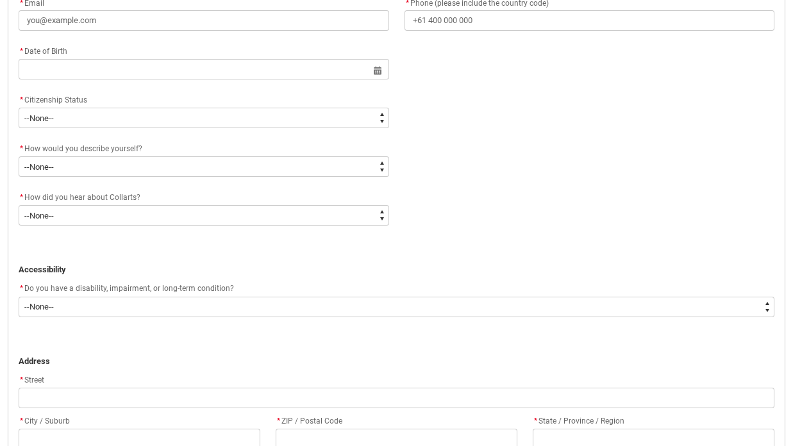 The height and width of the screenshot is (446, 793). What do you see at coordinates (83, 149) in the screenshot?
I see `span: How would you describe yourself?` at bounding box center [83, 149].